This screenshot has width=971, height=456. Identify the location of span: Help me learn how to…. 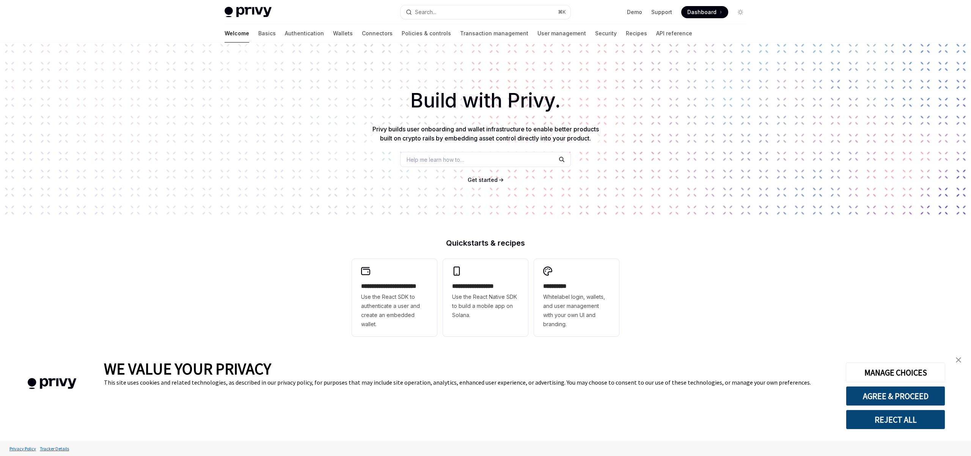
(435, 159).